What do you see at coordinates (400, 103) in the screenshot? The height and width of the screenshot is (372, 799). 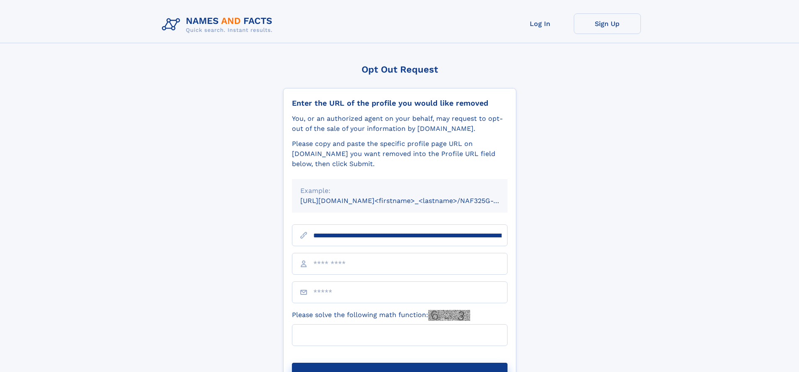 I see `div: Enter the URL of the profile you would like removed` at bounding box center [400, 103].